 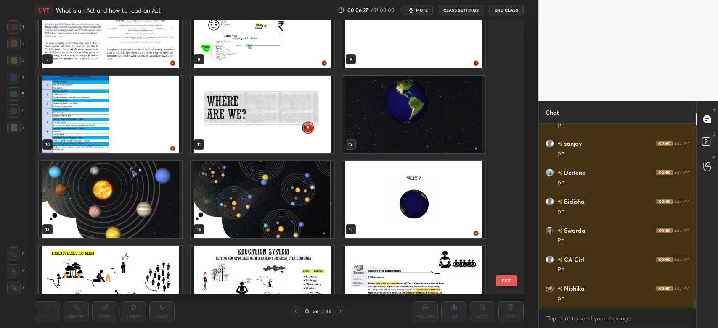 What do you see at coordinates (315, 312) in the screenshot?
I see `div: 29` at bounding box center [315, 312].